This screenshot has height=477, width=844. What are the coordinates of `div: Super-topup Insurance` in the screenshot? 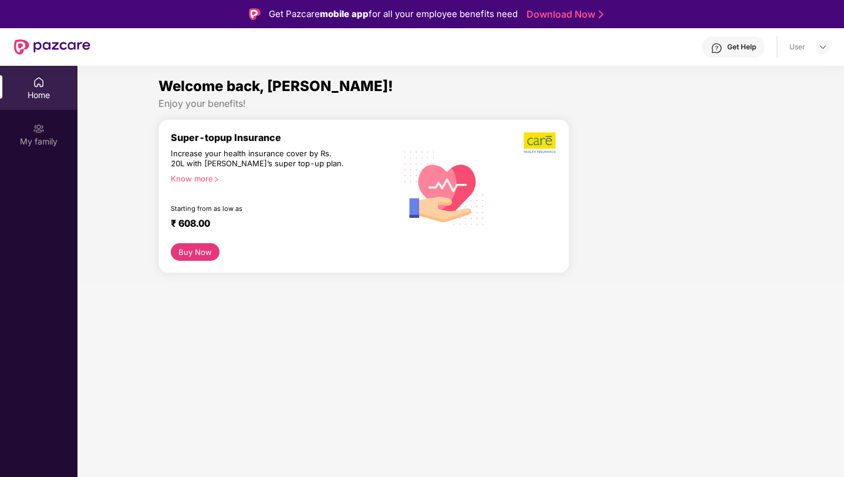 It's located at (284, 137).